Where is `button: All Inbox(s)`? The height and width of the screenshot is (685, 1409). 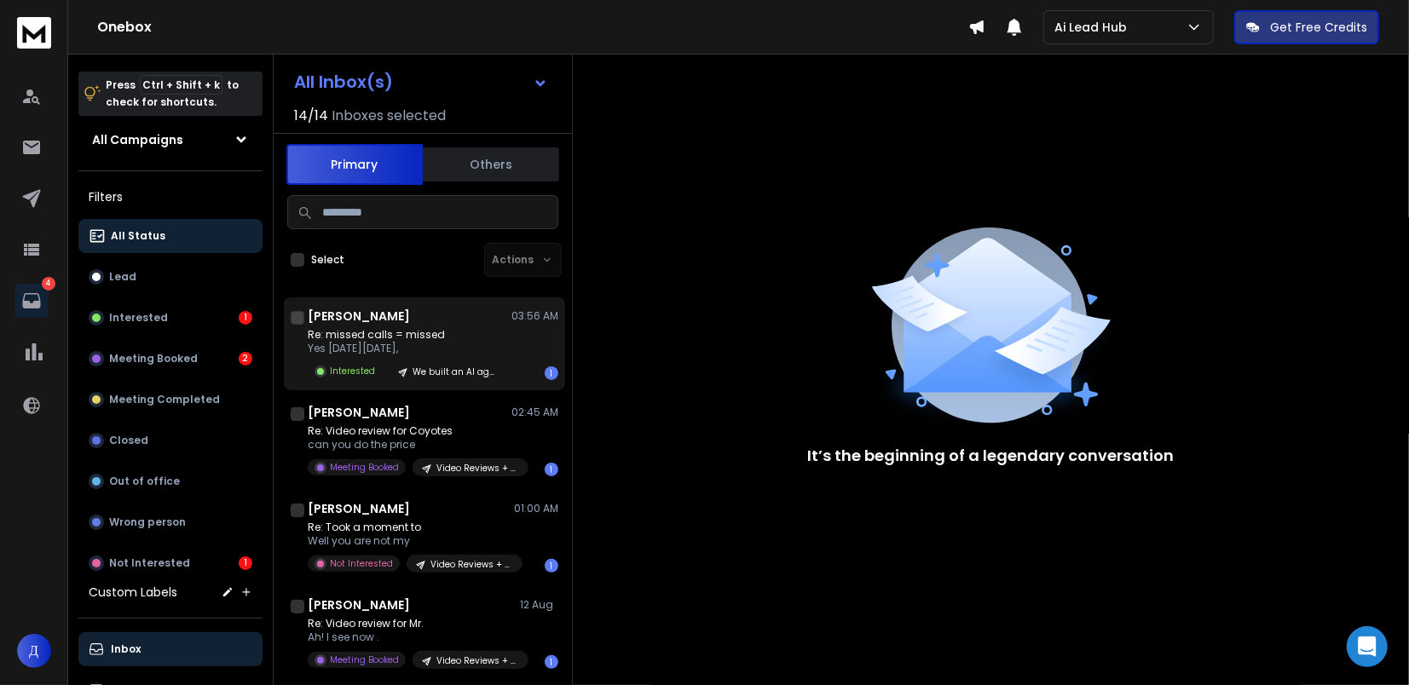 button: All Inbox(s) is located at coordinates (421, 82).